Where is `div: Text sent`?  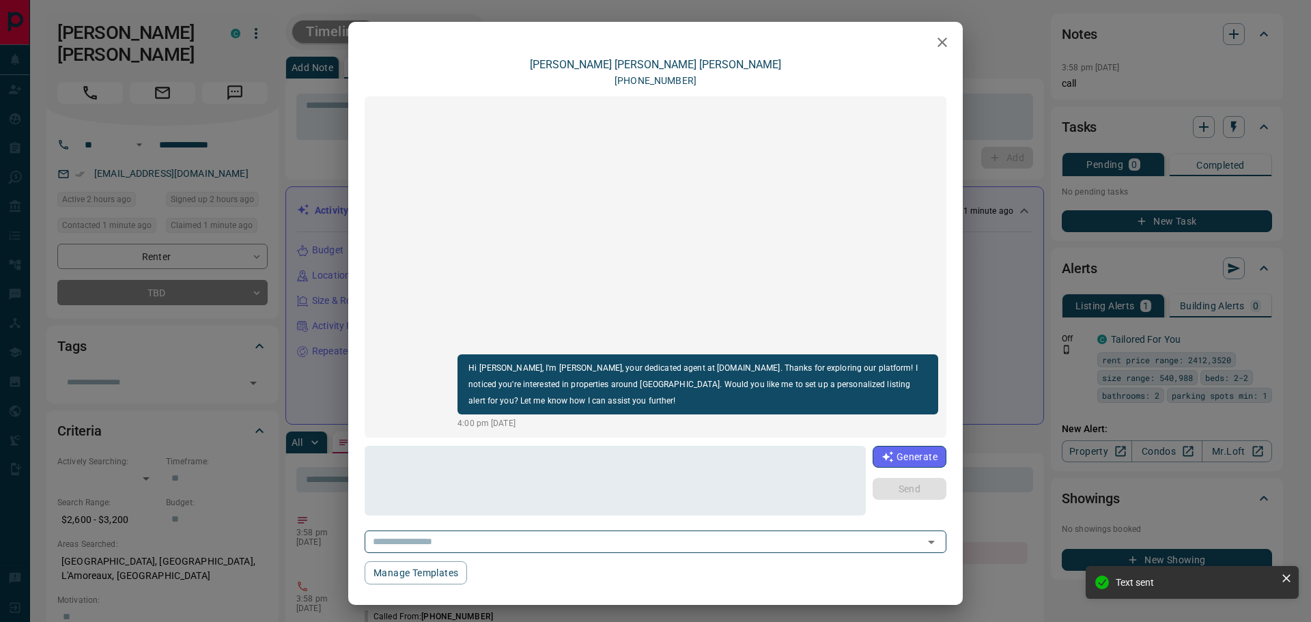
div: Text sent is located at coordinates (1196, 583).